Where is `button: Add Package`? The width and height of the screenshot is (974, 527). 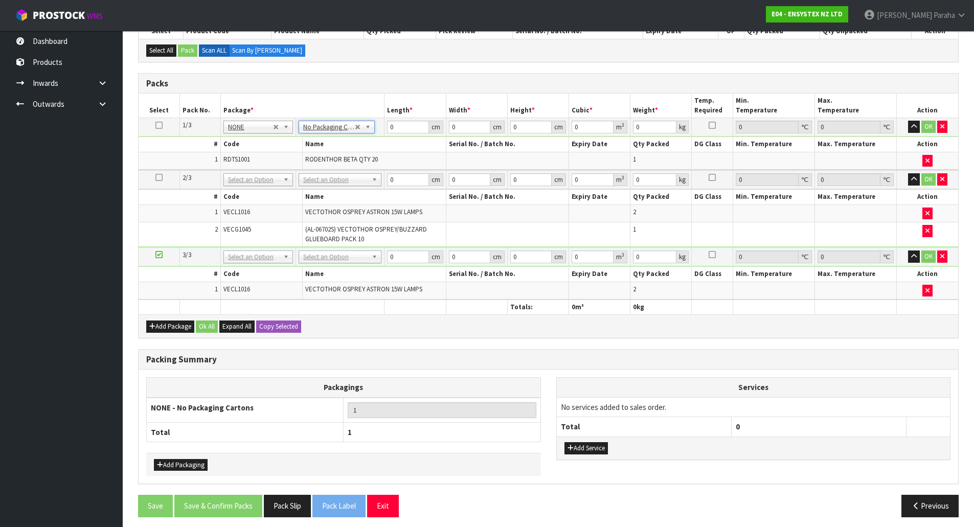
button: Add Package is located at coordinates (170, 327).